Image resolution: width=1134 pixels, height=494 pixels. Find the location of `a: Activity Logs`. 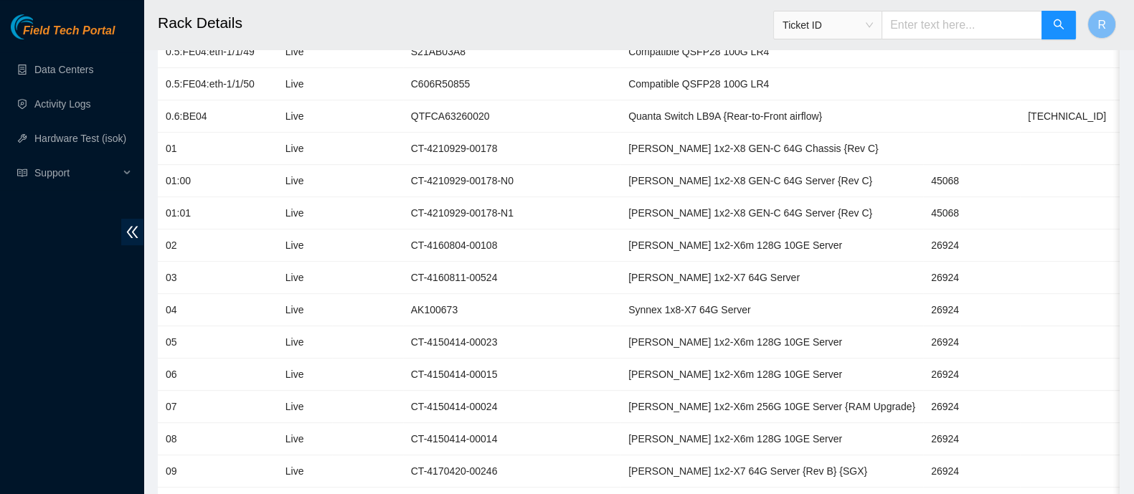

a: Activity Logs is located at coordinates (62, 104).